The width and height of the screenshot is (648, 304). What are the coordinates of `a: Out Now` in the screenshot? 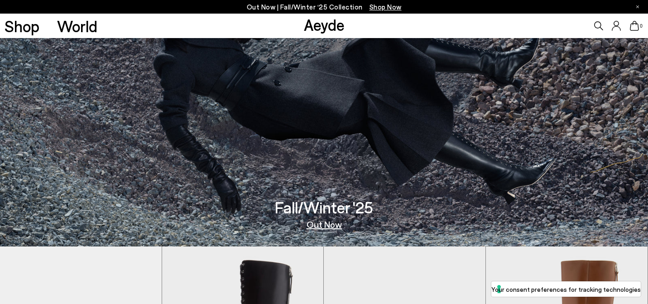 It's located at (324, 224).